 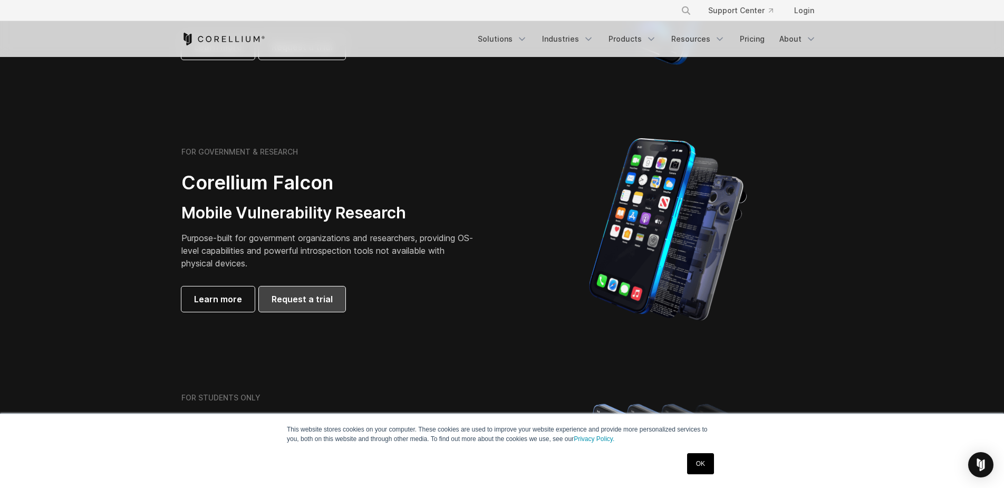 I want to click on a: Corellium Home, so click(x=223, y=39).